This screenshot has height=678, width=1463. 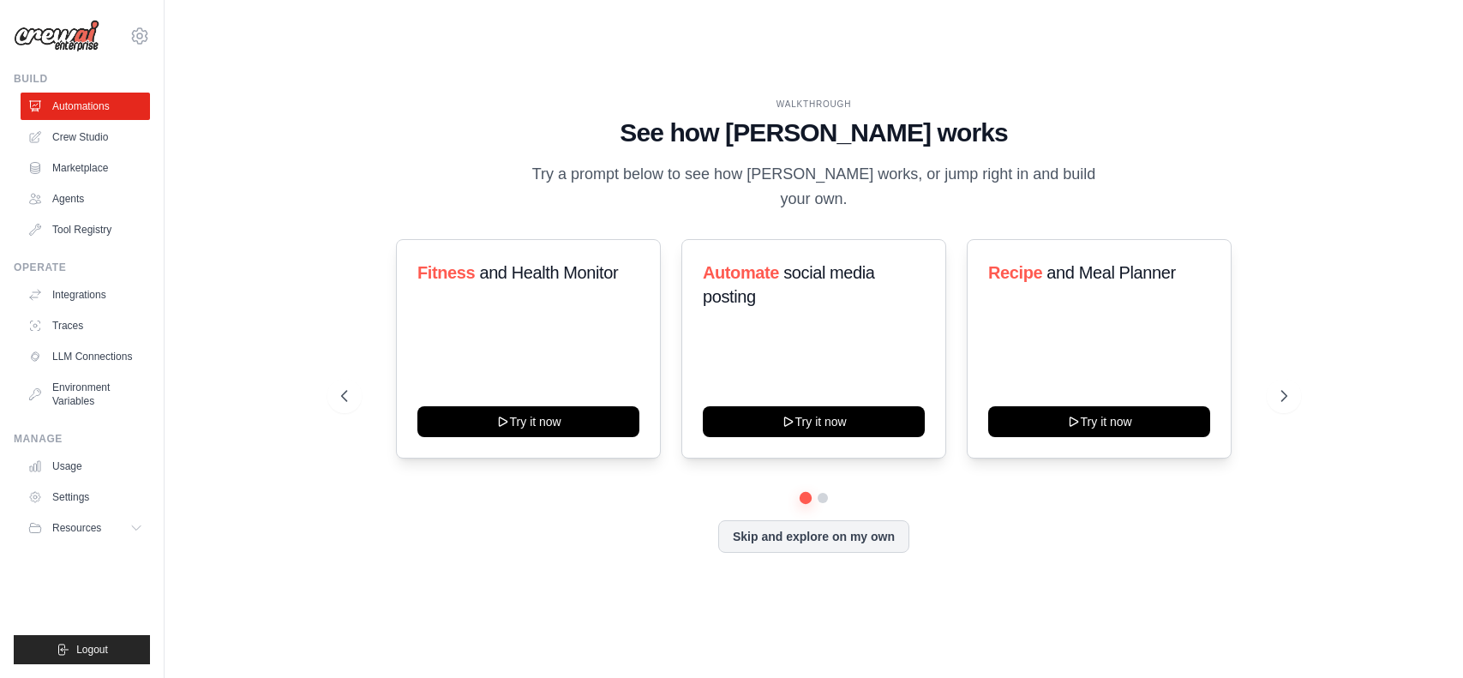 What do you see at coordinates (814, 537) in the screenshot?
I see `button: Skip and explore on my own` at bounding box center [814, 537].